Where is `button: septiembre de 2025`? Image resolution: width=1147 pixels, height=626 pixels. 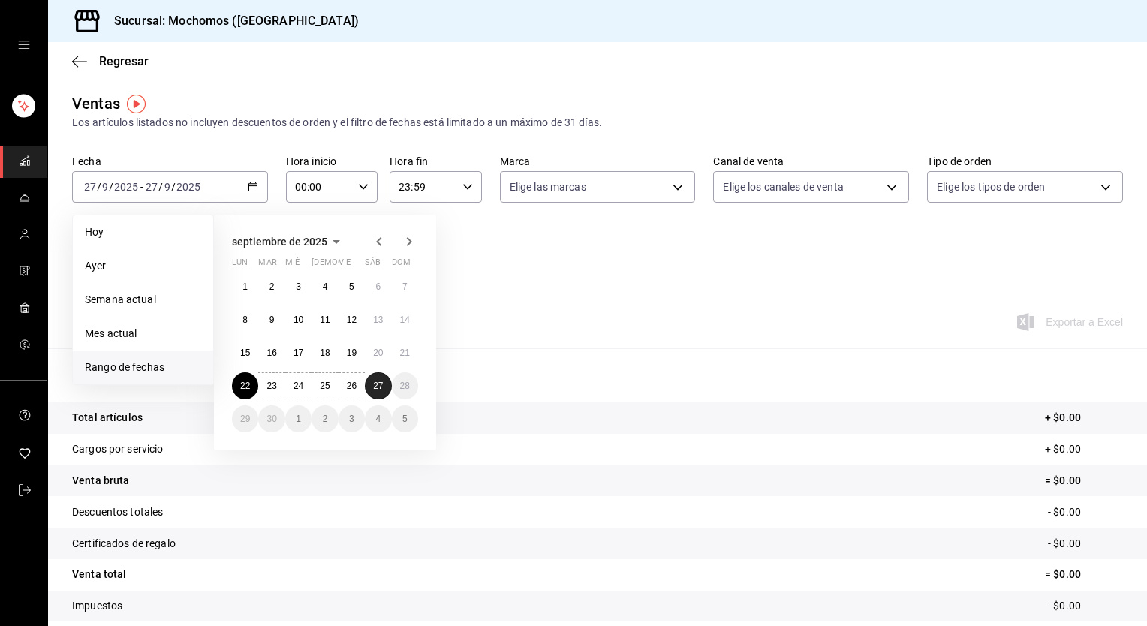 button: septiembre de 2025 is located at coordinates (288, 242).